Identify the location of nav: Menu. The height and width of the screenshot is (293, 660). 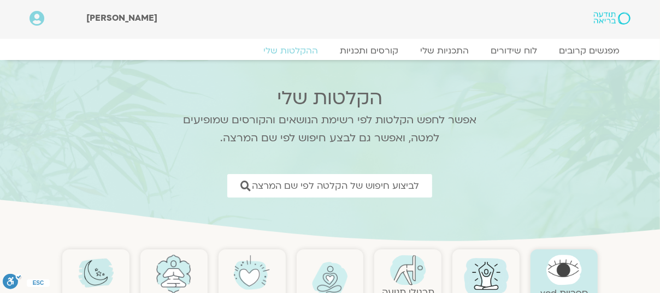
(330, 51).